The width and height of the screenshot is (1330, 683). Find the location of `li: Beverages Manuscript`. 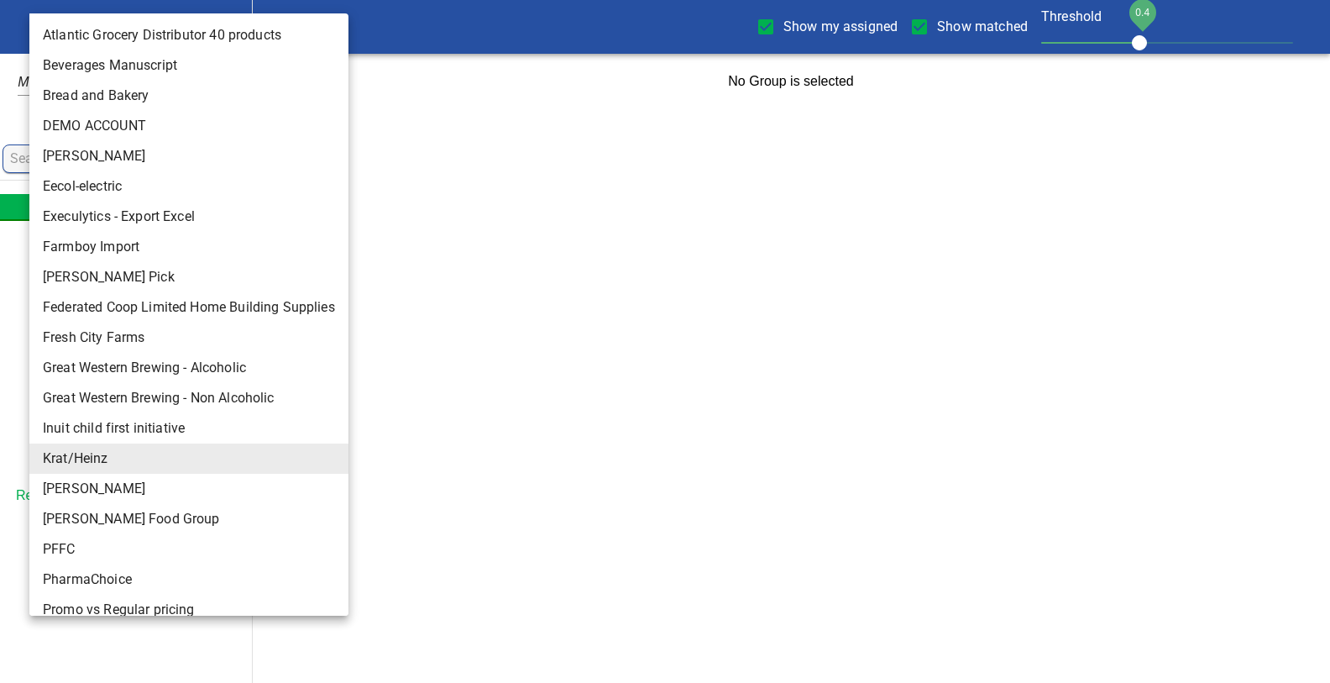

li: Beverages Manuscript is located at coordinates (189, 65).